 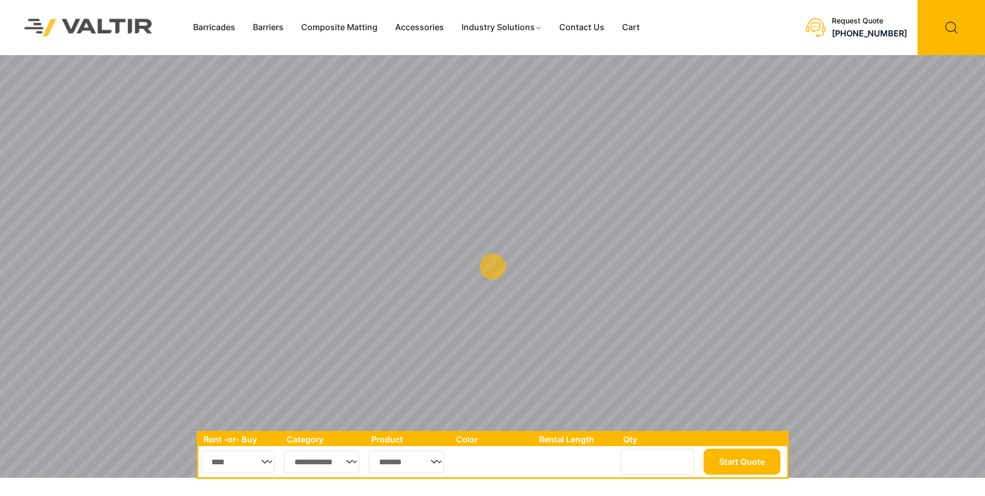 I want to click on a: Industry Solutions, so click(x=502, y=28).